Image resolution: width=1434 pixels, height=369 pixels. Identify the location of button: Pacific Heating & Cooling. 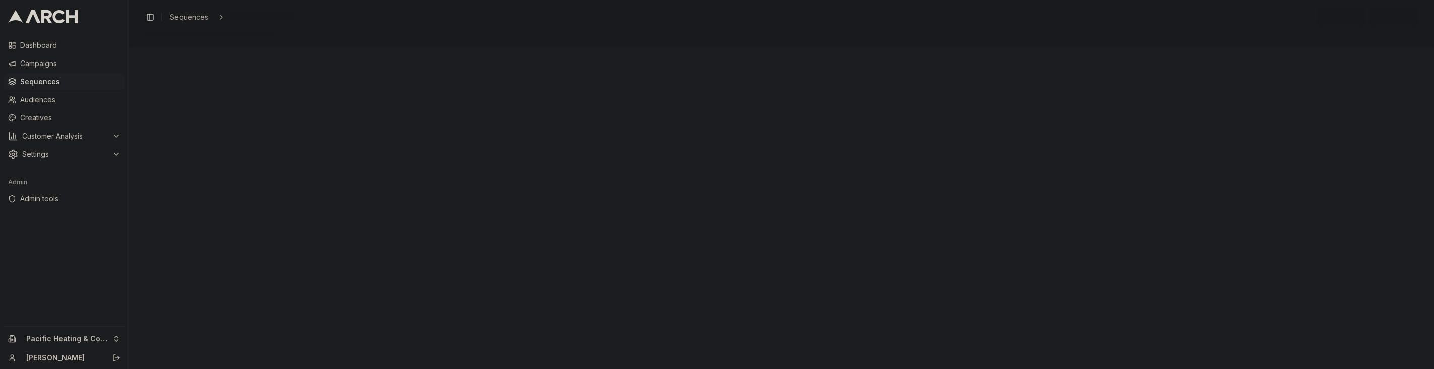
(64, 339).